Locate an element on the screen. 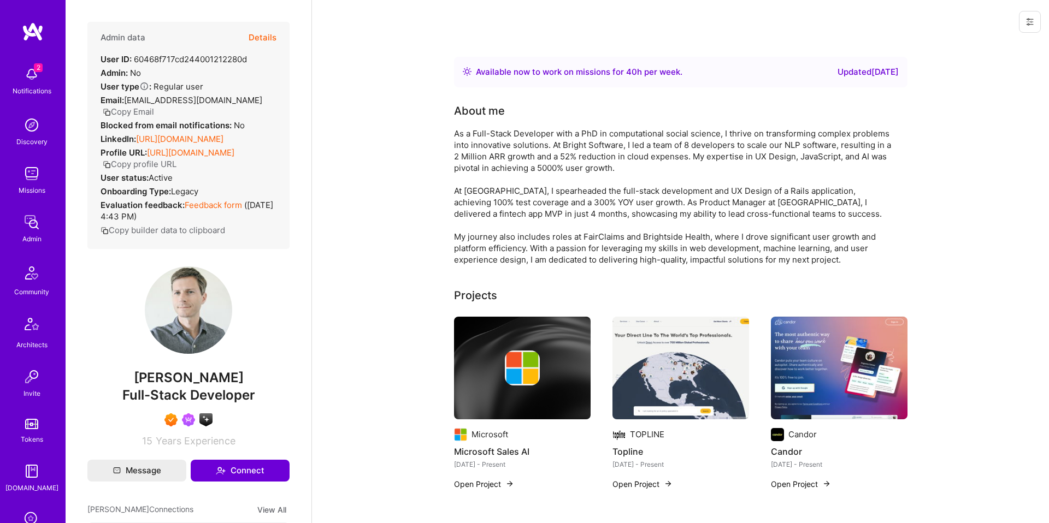  div: Notifications is located at coordinates (32, 91).